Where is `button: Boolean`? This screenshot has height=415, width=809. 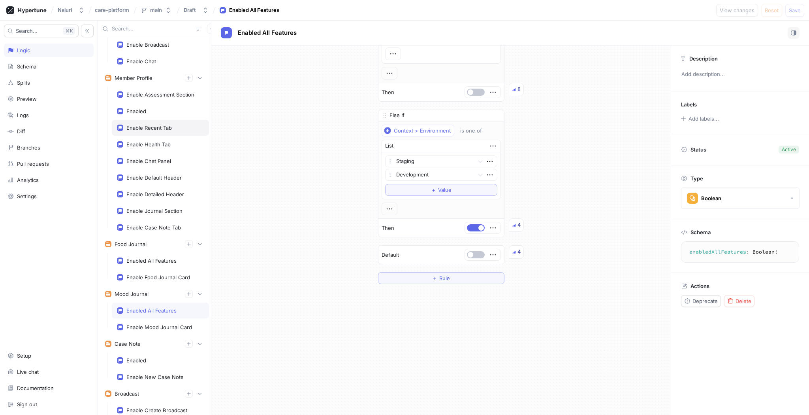 button: Boolean is located at coordinates (741, 198).